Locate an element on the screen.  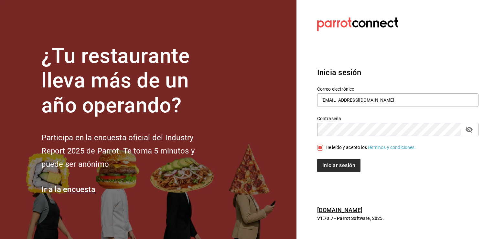
button: passwordField is located at coordinates (469, 129).